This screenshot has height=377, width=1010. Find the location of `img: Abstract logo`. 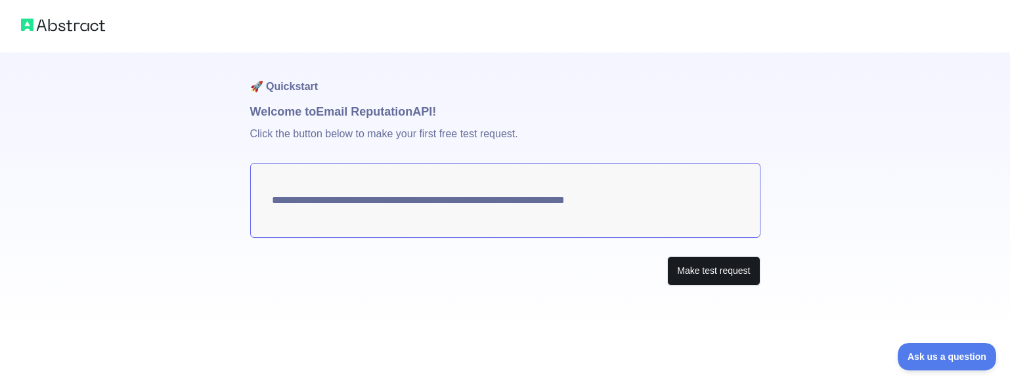

img: Abstract logo is located at coordinates (63, 25).